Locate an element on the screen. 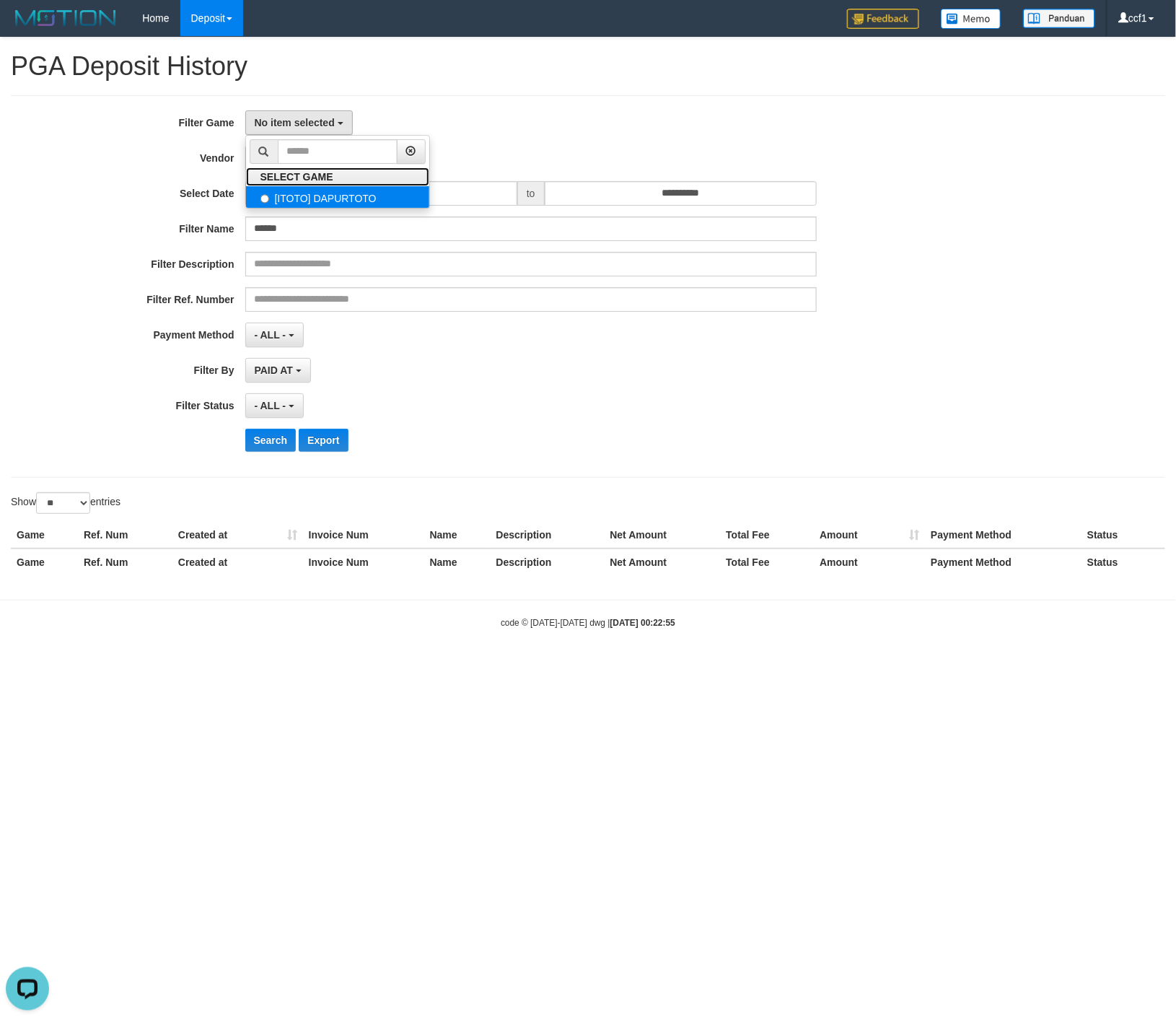 Image resolution: width=1176 pixels, height=1022 pixels. span: No item selected is located at coordinates (295, 123).